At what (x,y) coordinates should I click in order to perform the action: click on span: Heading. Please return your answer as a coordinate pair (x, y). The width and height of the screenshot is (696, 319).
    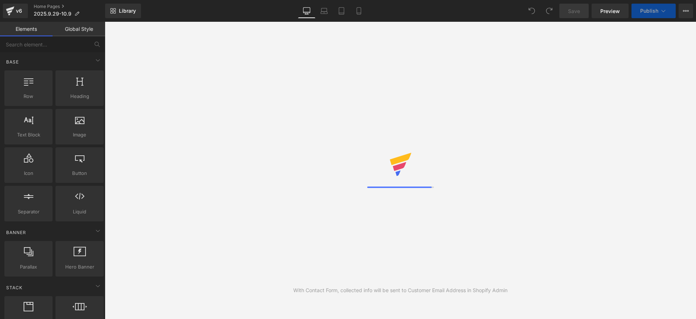
    Looking at the image, I should click on (79, 96).